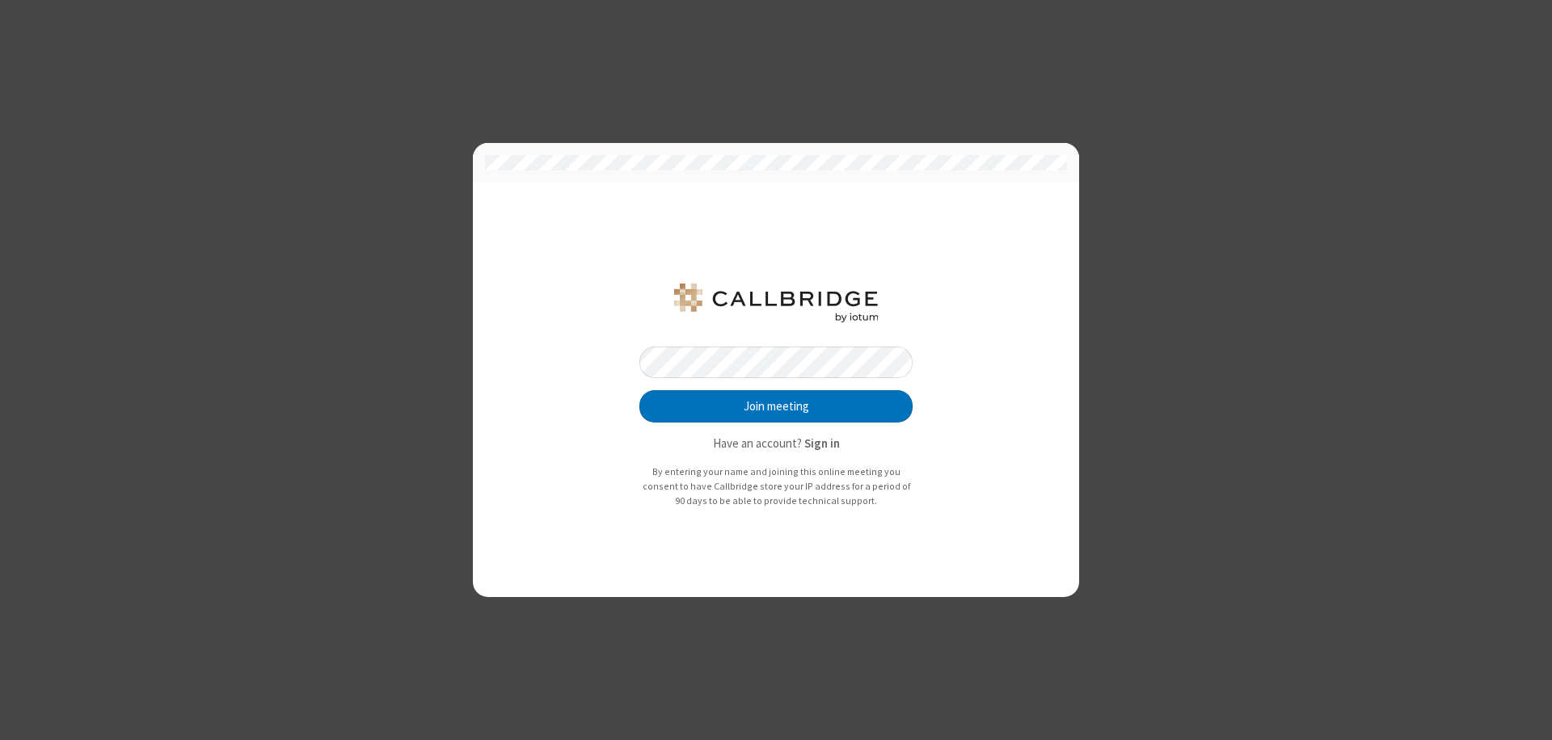 The image size is (1552, 740). Describe the element at coordinates (776, 444) in the screenshot. I see `p: Have an account?` at that location.